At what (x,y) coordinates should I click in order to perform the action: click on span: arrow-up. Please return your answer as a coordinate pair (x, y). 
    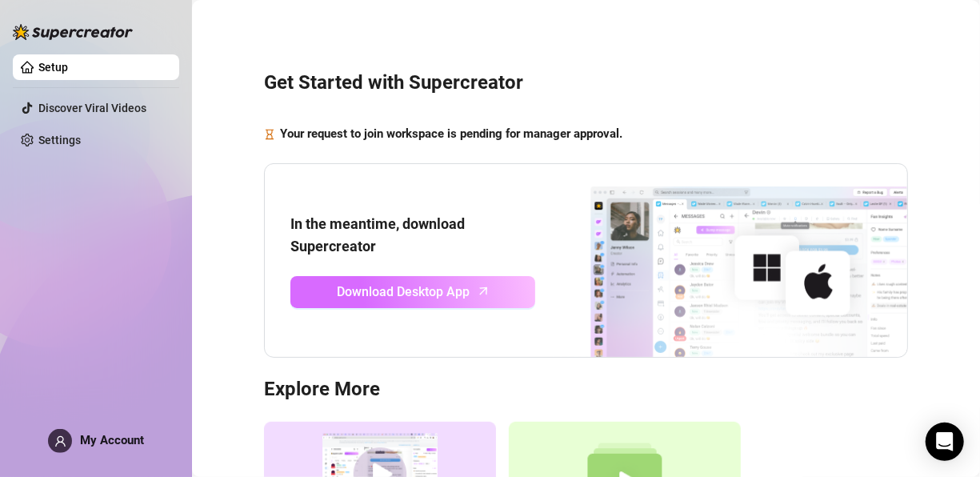
    Looking at the image, I should click on (483, 290).